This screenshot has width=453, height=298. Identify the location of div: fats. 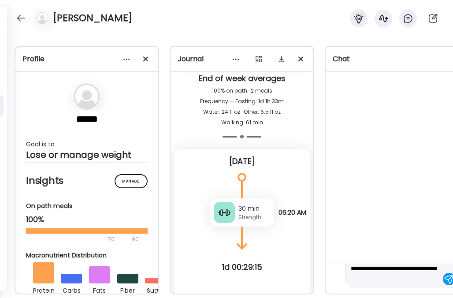
(99, 289).